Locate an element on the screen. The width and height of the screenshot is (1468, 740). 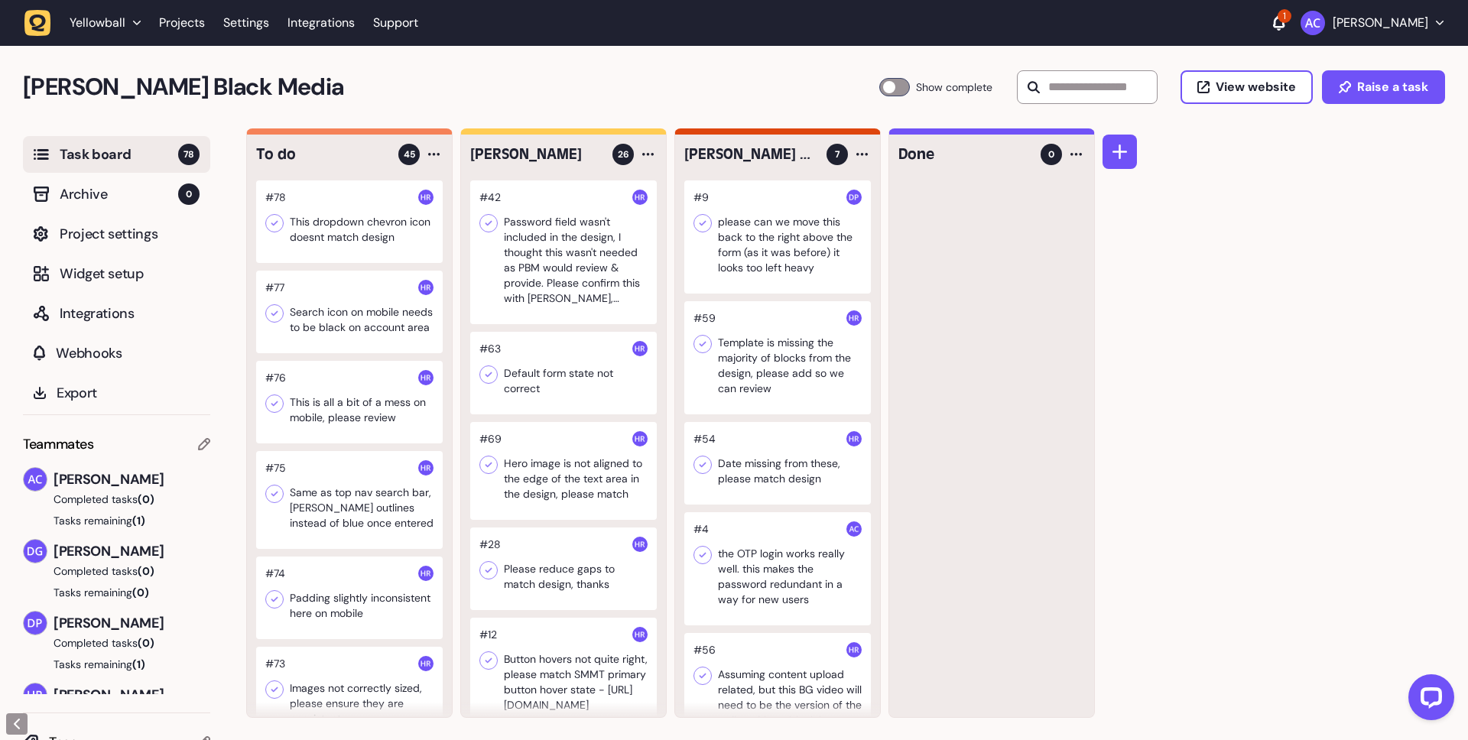
button: View website is located at coordinates (1246, 87).